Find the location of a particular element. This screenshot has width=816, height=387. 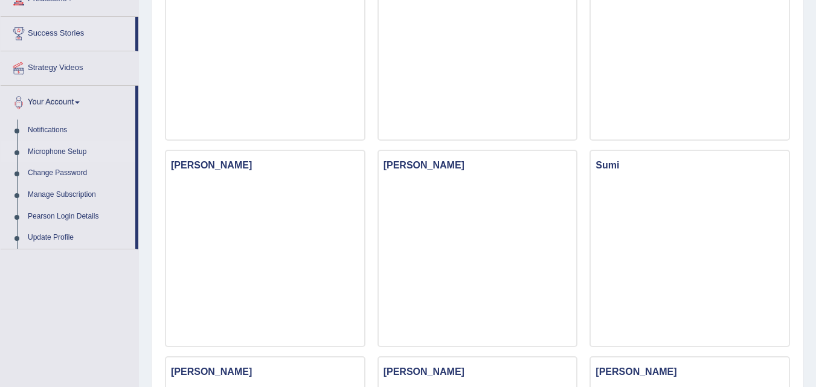

a: Manage Subscription is located at coordinates (79, 195).